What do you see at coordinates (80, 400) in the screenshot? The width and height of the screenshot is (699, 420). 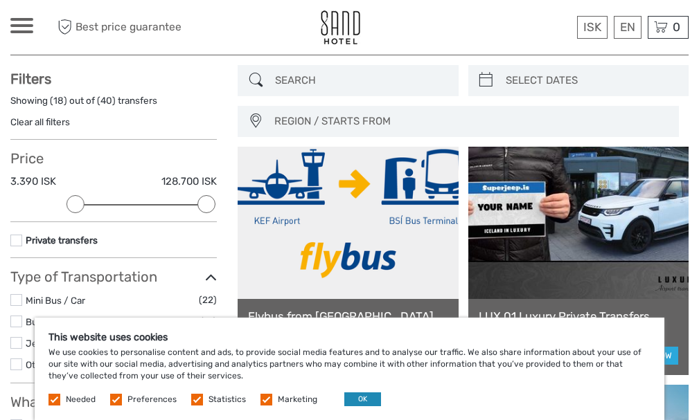 I see `label: Needed` at bounding box center [80, 400].